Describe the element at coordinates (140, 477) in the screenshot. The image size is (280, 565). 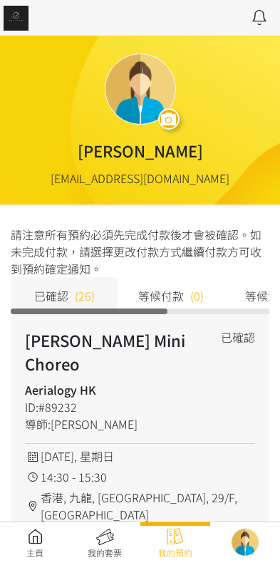
I see `div: 14:30 - 15:30` at that location.